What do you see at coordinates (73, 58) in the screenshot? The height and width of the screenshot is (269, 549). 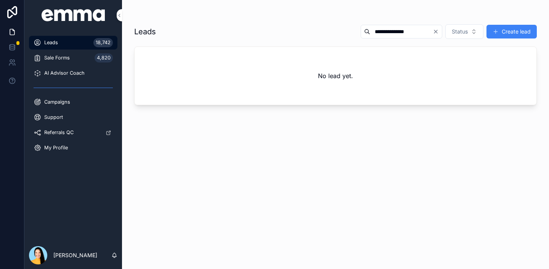 I see `a: Sale Forms4,820` at bounding box center [73, 58].